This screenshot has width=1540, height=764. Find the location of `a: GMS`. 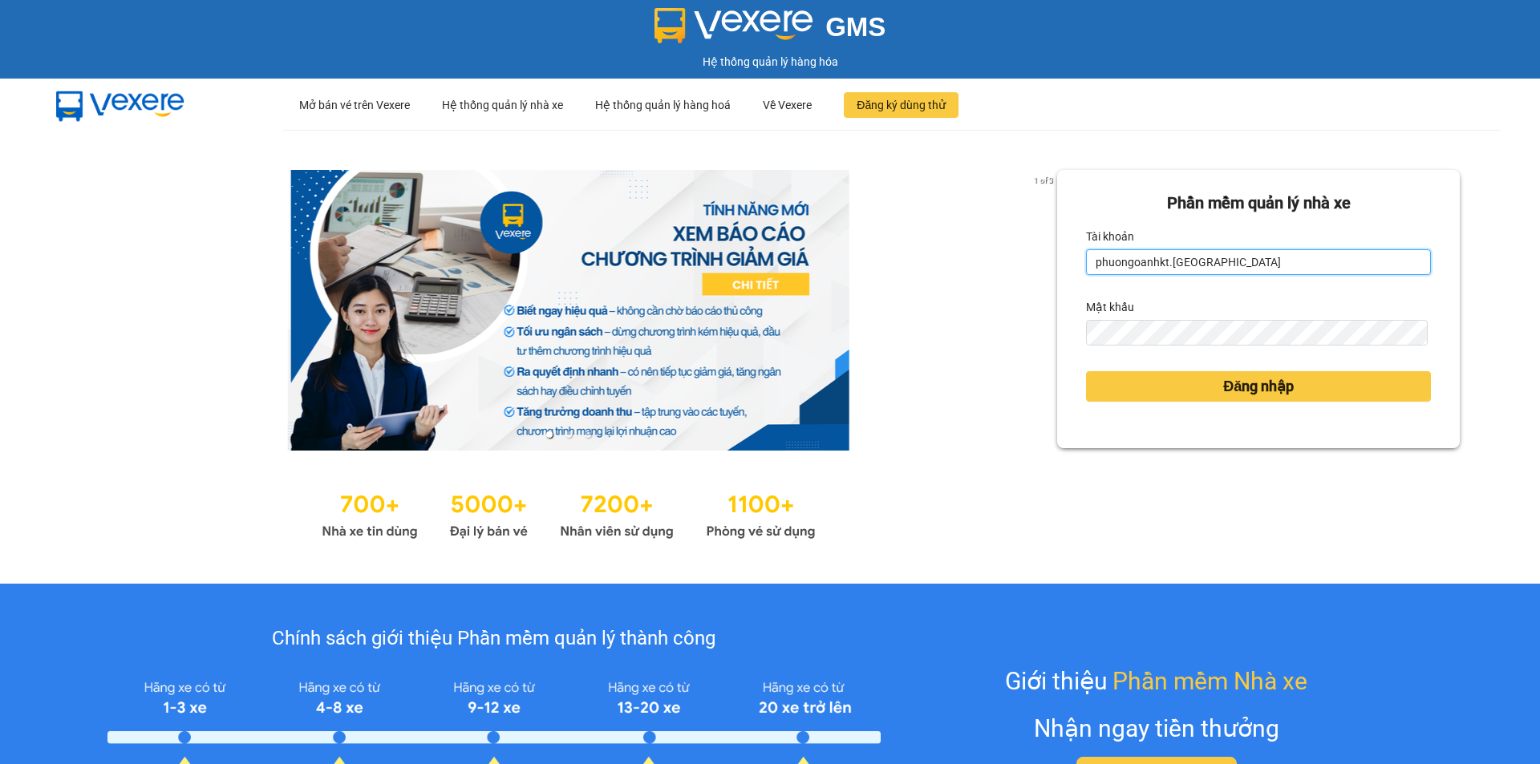

a: GMS is located at coordinates (770, 30).